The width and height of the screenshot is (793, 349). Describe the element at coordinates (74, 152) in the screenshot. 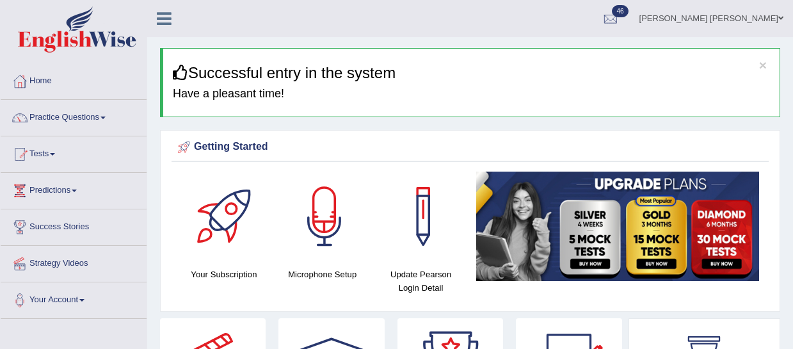

I see `a: Tests` at that location.